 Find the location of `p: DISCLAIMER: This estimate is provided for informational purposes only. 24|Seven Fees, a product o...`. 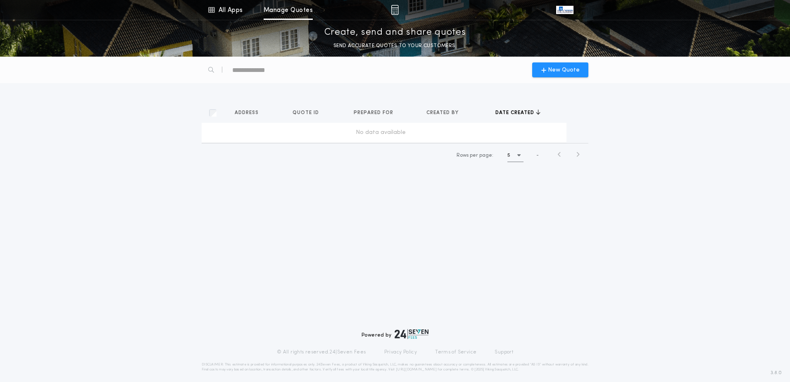

p: DISCLAIMER: This estimate is provided for informational purposes only. 24|Seven Fees, a product o... is located at coordinates (395, 367).